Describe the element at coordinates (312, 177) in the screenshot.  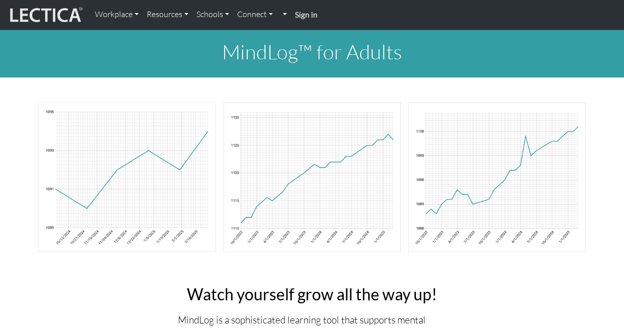
I see `img: mindlog-chart-banner-adult.png` at that location.